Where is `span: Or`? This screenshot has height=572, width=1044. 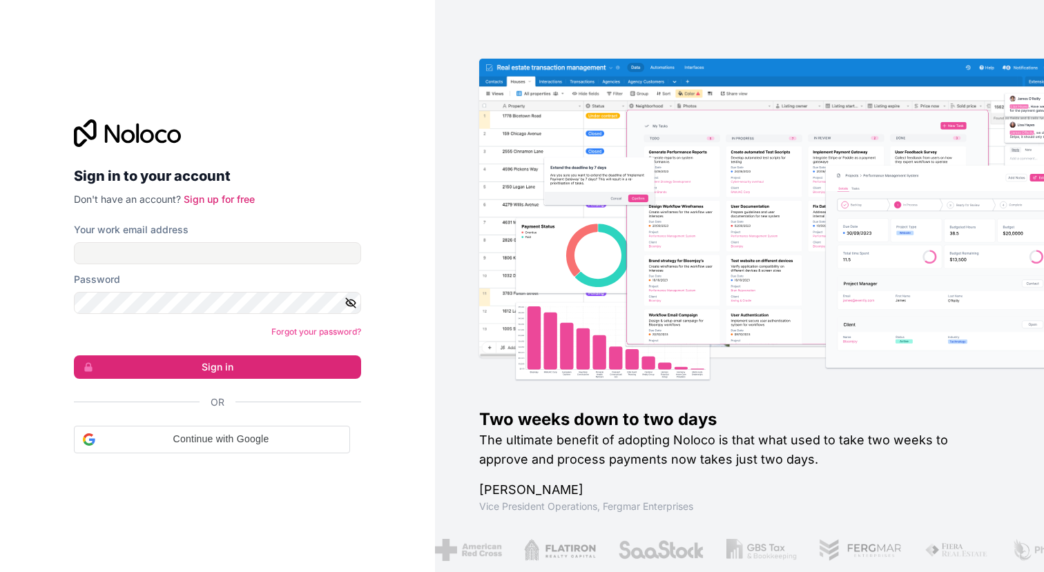
span: Or is located at coordinates (217, 403).